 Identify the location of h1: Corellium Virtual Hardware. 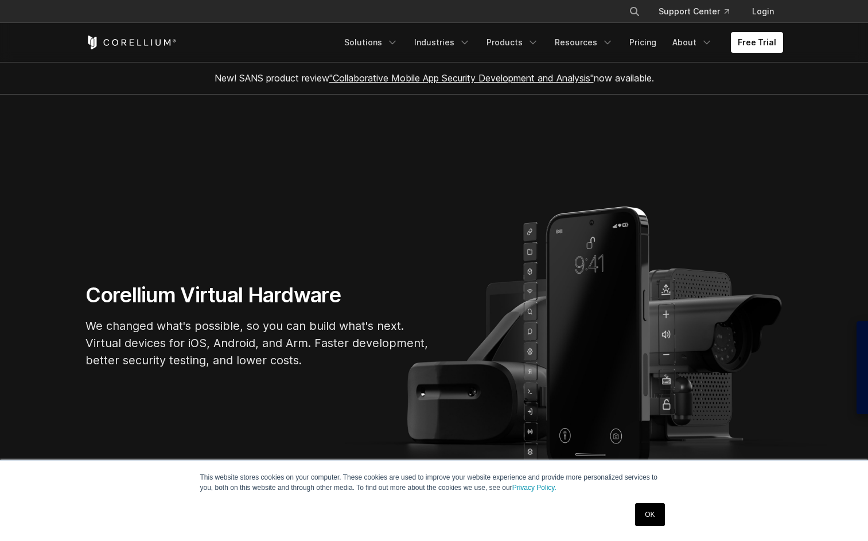
(258, 295).